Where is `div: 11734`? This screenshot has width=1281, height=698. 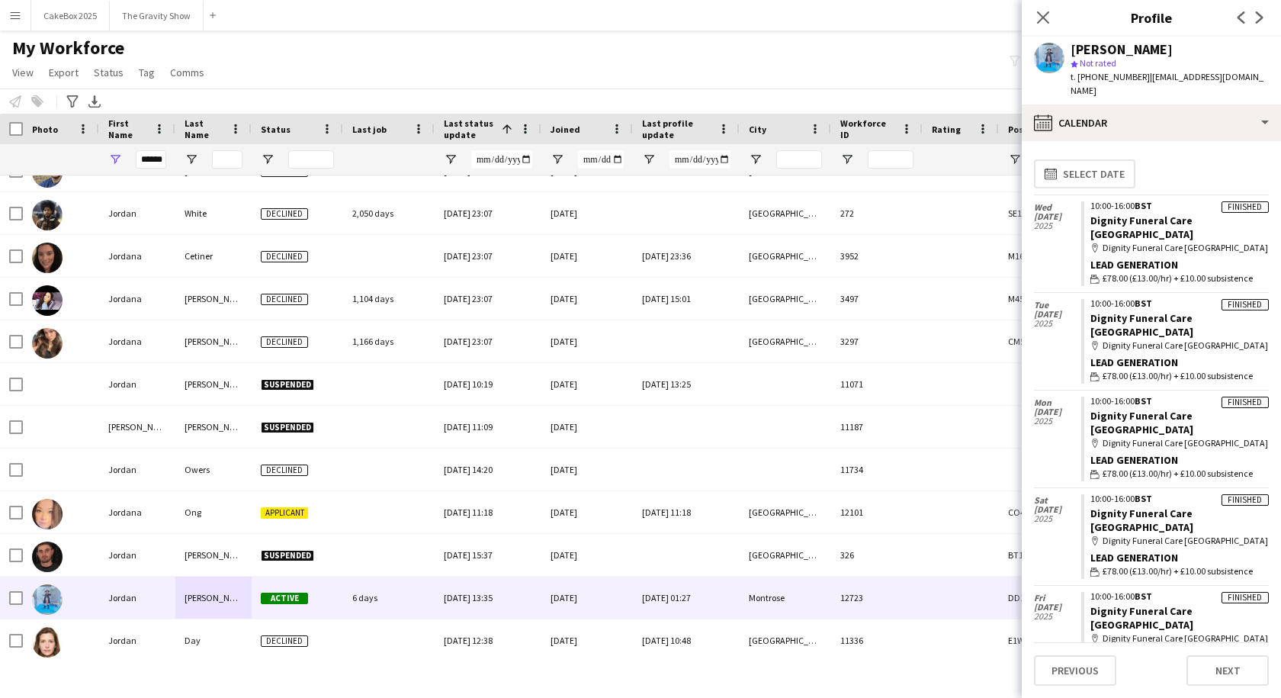 div: 11734 is located at coordinates (877, 469).